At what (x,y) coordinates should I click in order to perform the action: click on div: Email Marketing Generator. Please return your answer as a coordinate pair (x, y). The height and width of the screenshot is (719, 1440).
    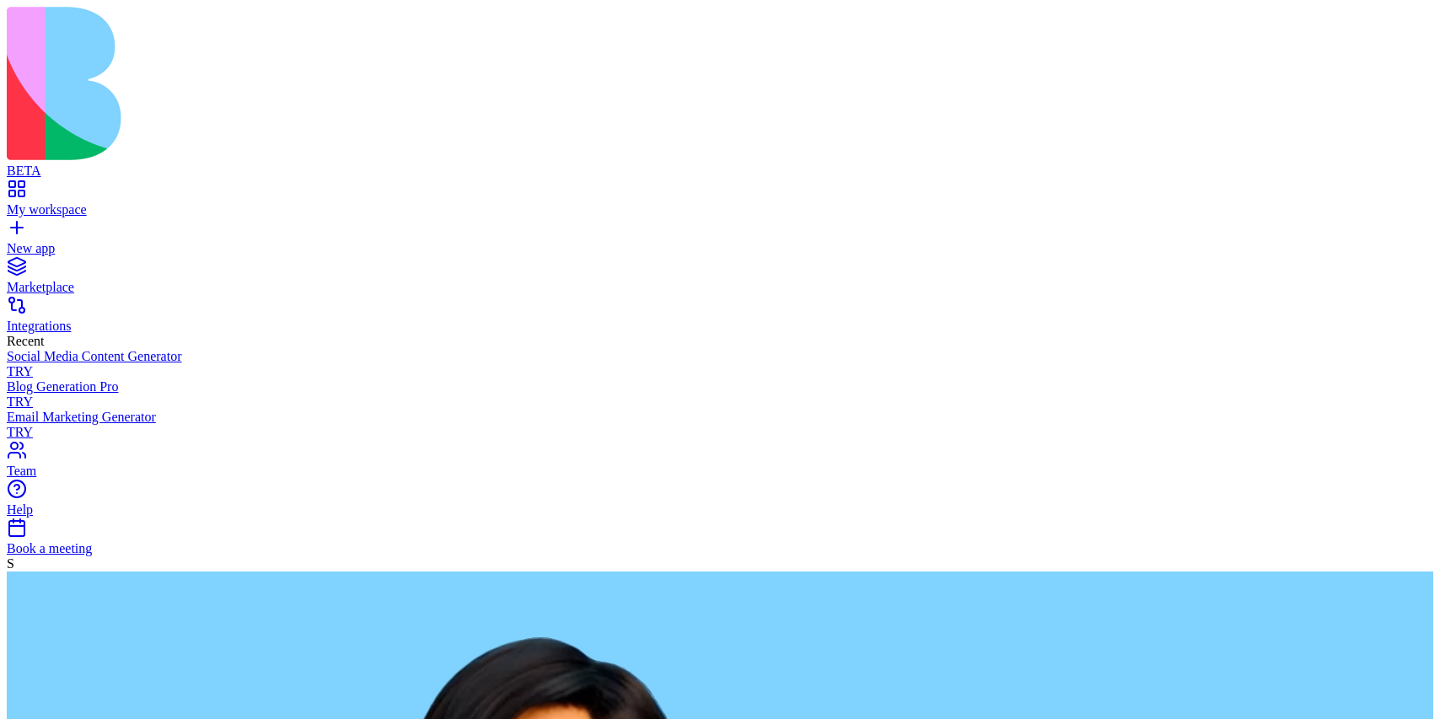
    Looking at the image, I should click on (720, 417).